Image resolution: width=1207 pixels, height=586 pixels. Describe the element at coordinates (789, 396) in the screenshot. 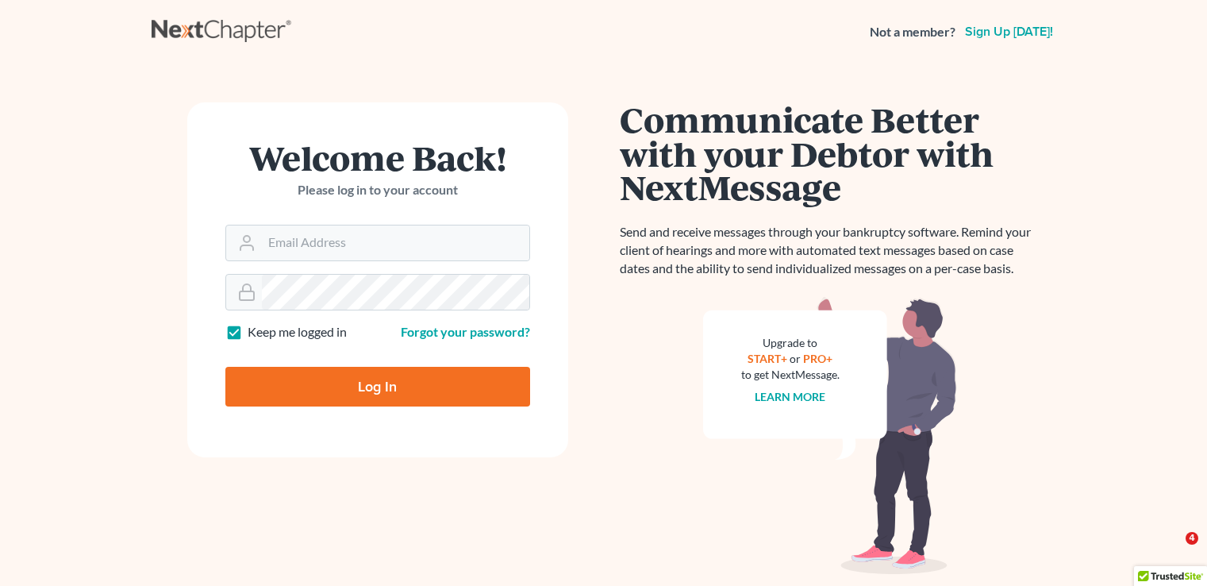

I see `a: Learn more` at that location.